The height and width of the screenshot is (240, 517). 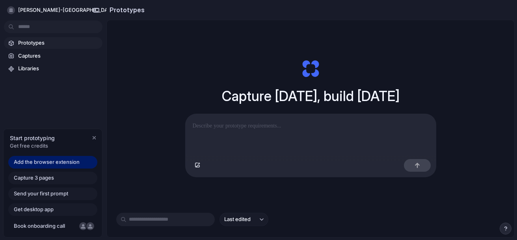 I want to click on a: Prototypes, so click(x=53, y=43).